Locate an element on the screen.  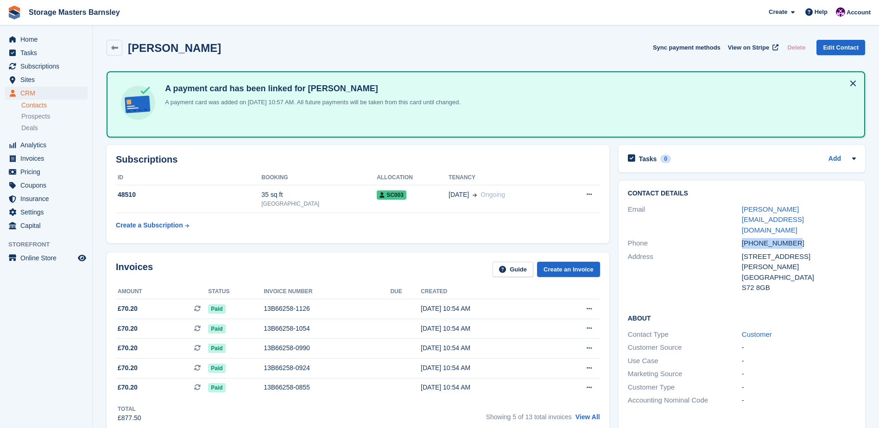
th: Amount is located at coordinates (162, 292).